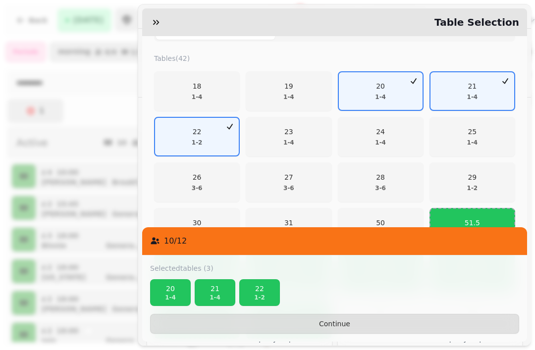 This screenshot has height=350, width=535. Describe the element at coordinates (182, 268) in the screenshot. I see `label: Selected tables (3)` at that location.